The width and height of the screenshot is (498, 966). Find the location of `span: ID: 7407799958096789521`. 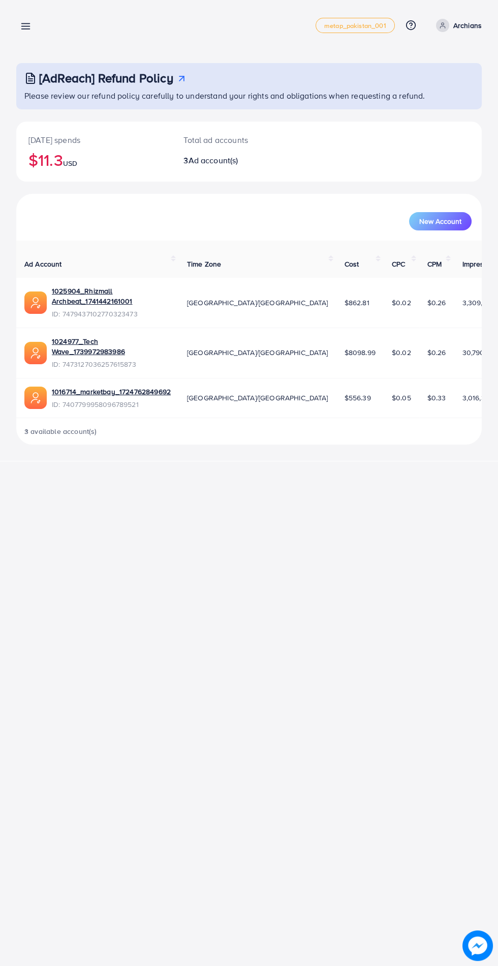

span: ID: 7407799958096789521 is located at coordinates (111, 404).